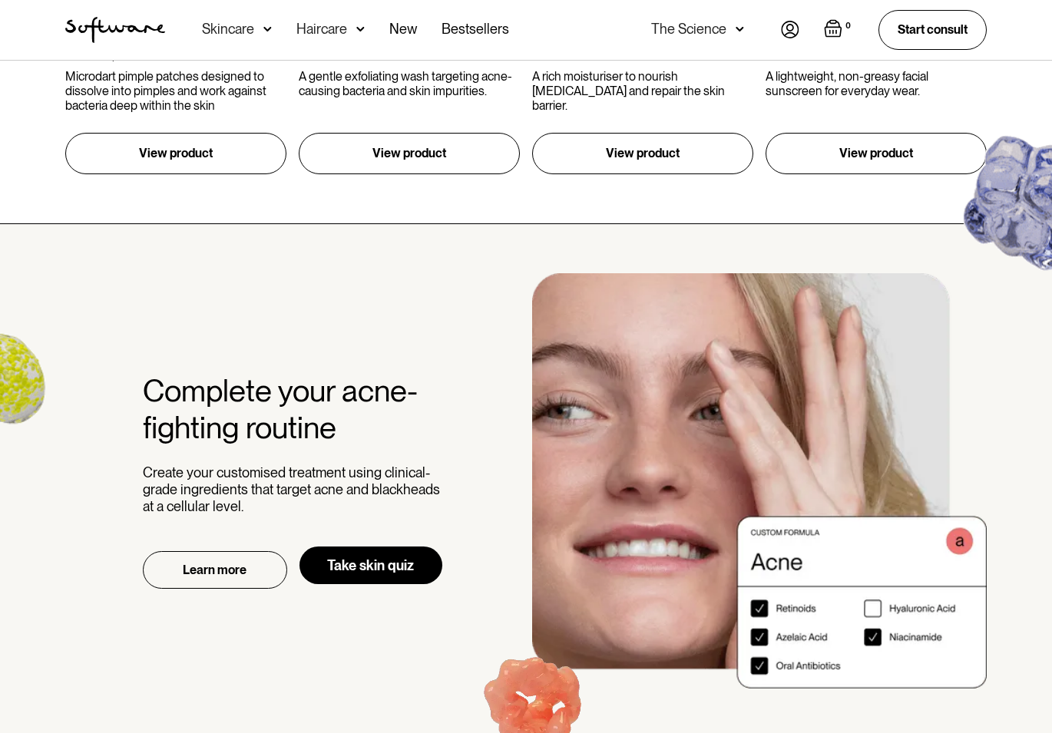 The image size is (1052, 733). Describe the element at coordinates (409, 84) in the screenshot. I see `p: A gentle exfoliating wash targeting acne-causing bacteria and skin impurities.` at that location.